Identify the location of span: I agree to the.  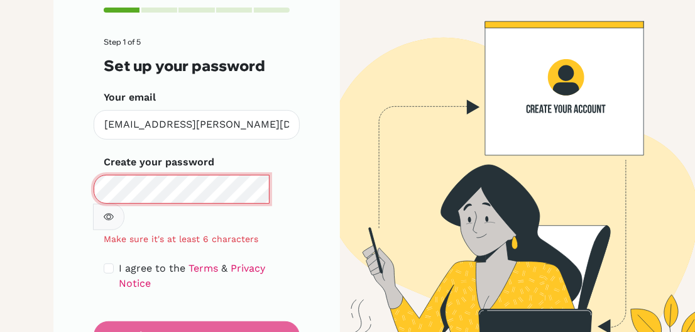
(152, 268).